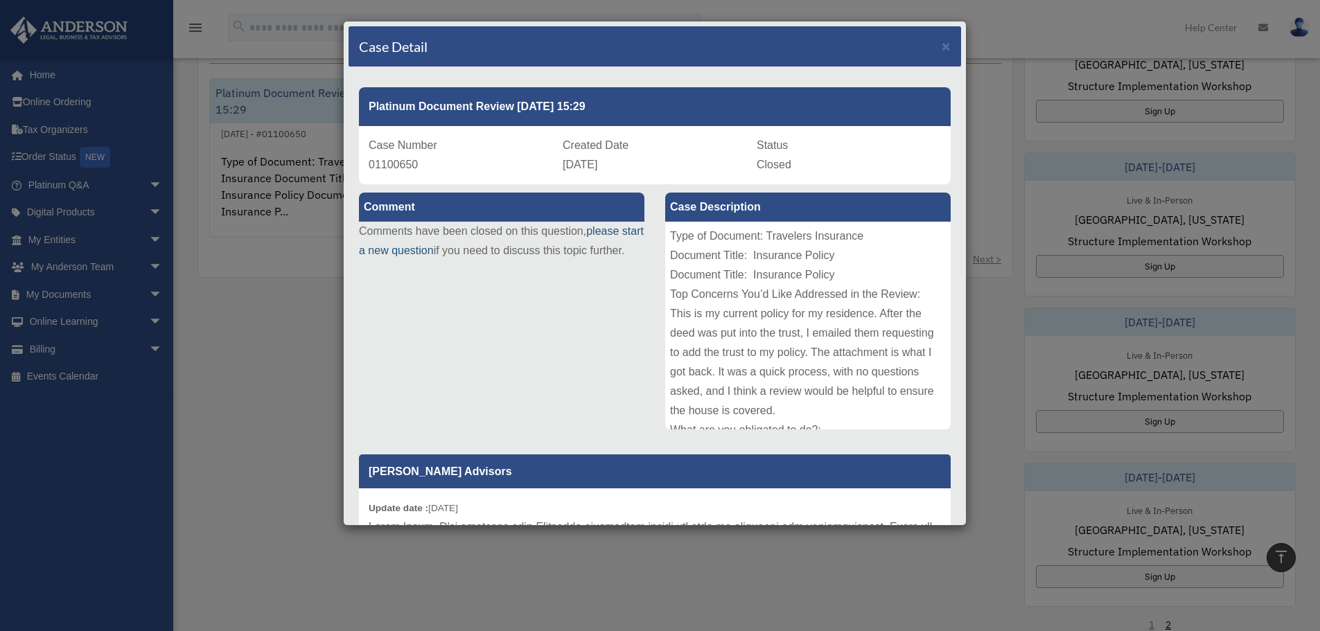 This screenshot has height=631, width=1320. I want to click on label: Comment, so click(502, 207).